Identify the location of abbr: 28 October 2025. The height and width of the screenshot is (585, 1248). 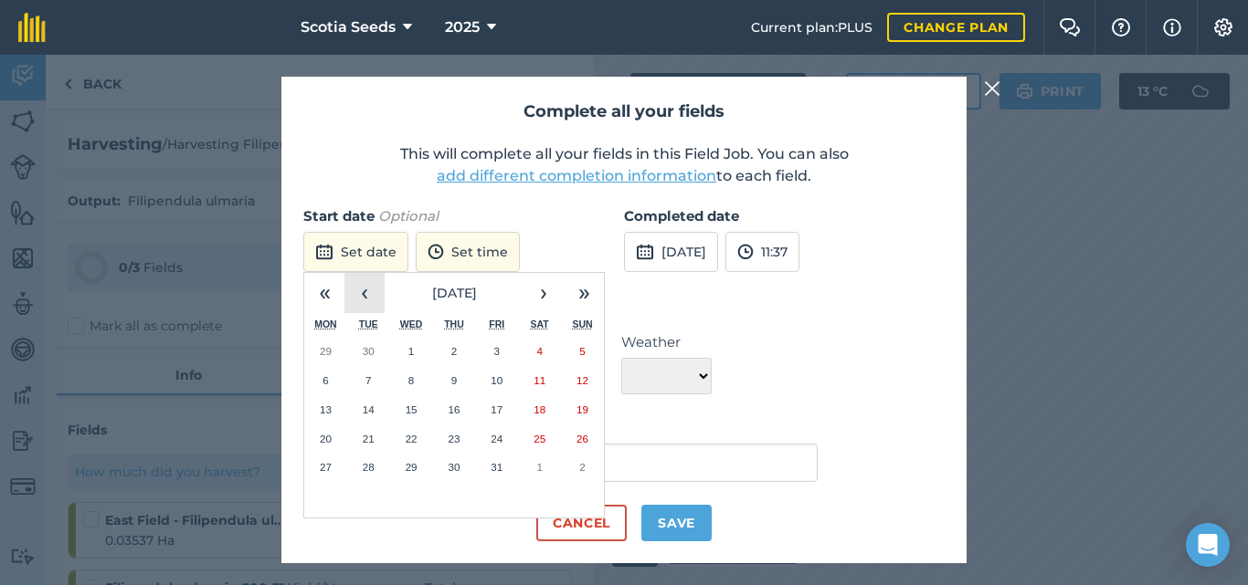
(368, 467).